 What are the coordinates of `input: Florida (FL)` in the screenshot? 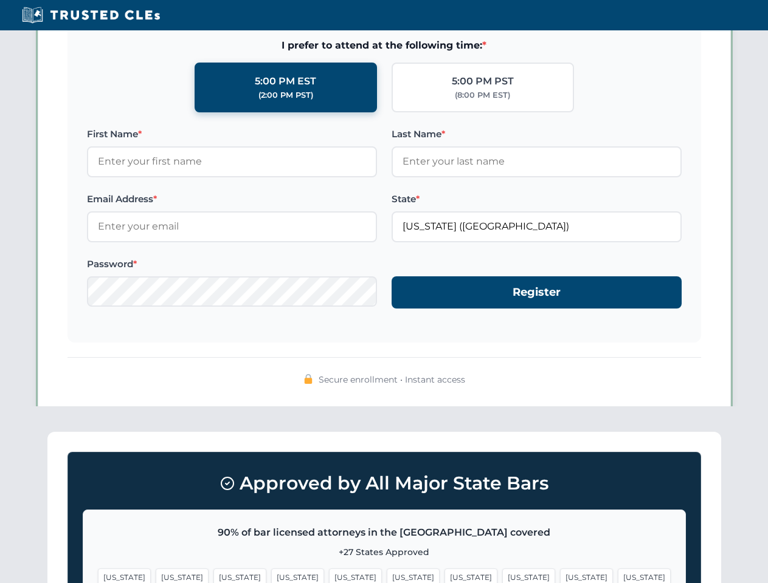 It's located at (536, 227).